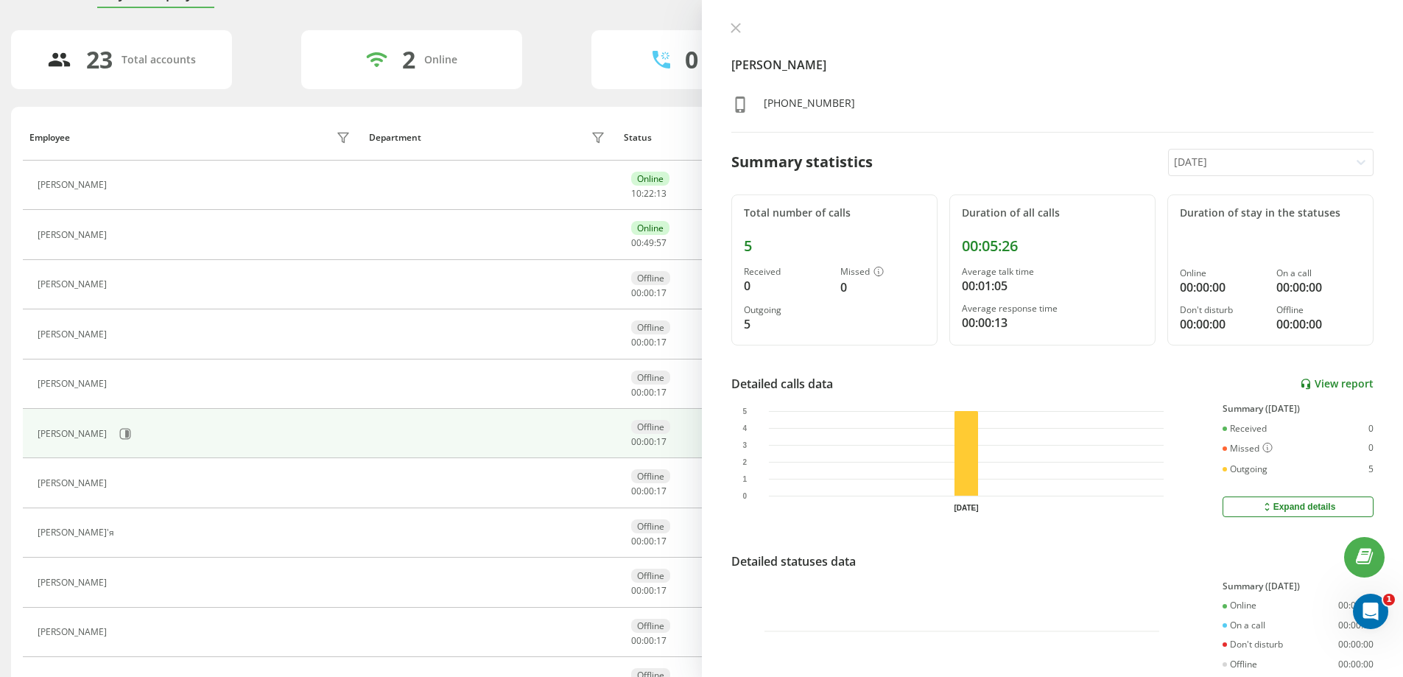 The width and height of the screenshot is (1403, 677). I want to click on div: Summary statistics, so click(802, 162).